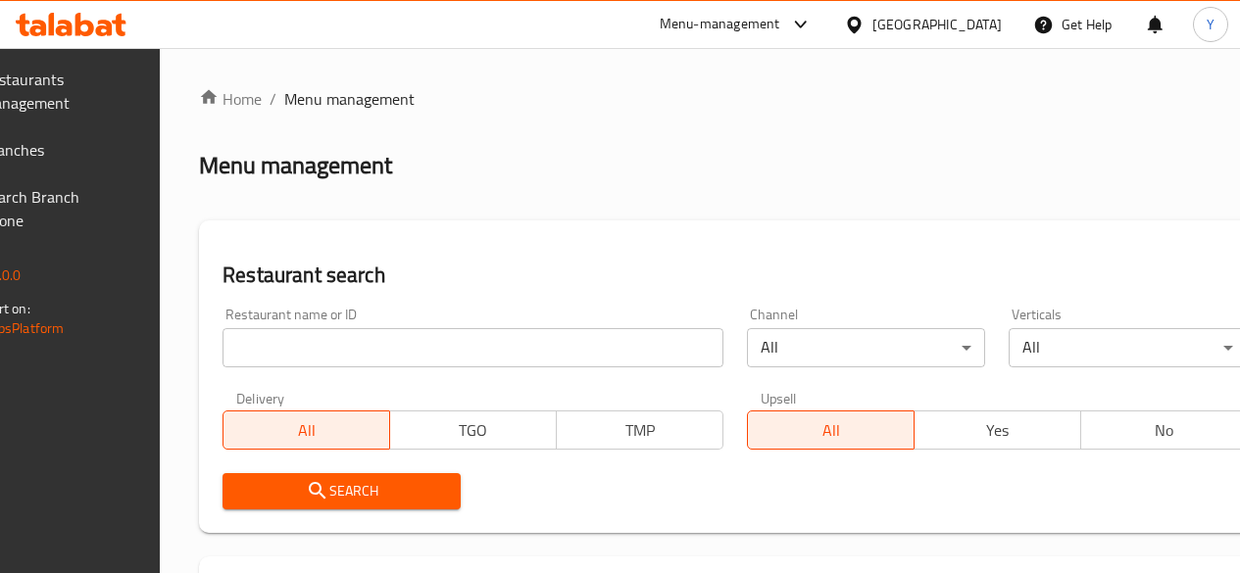 The image size is (1240, 573). Describe the element at coordinates (472, 430) in the screenshot. I see `button: TGO` at that location.